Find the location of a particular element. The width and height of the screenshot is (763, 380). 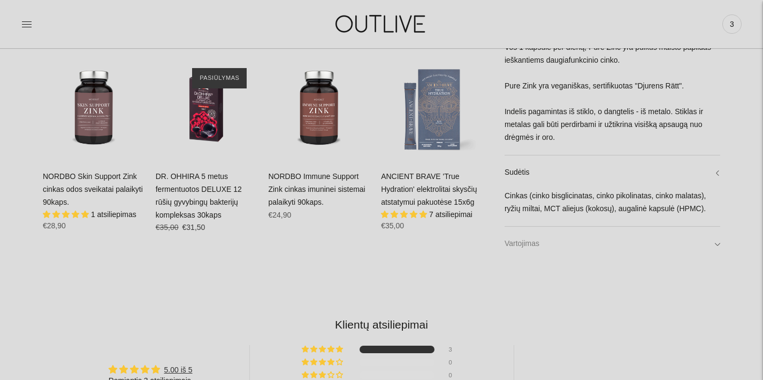

a: Vartojimas is located at coordinates (612, 244).